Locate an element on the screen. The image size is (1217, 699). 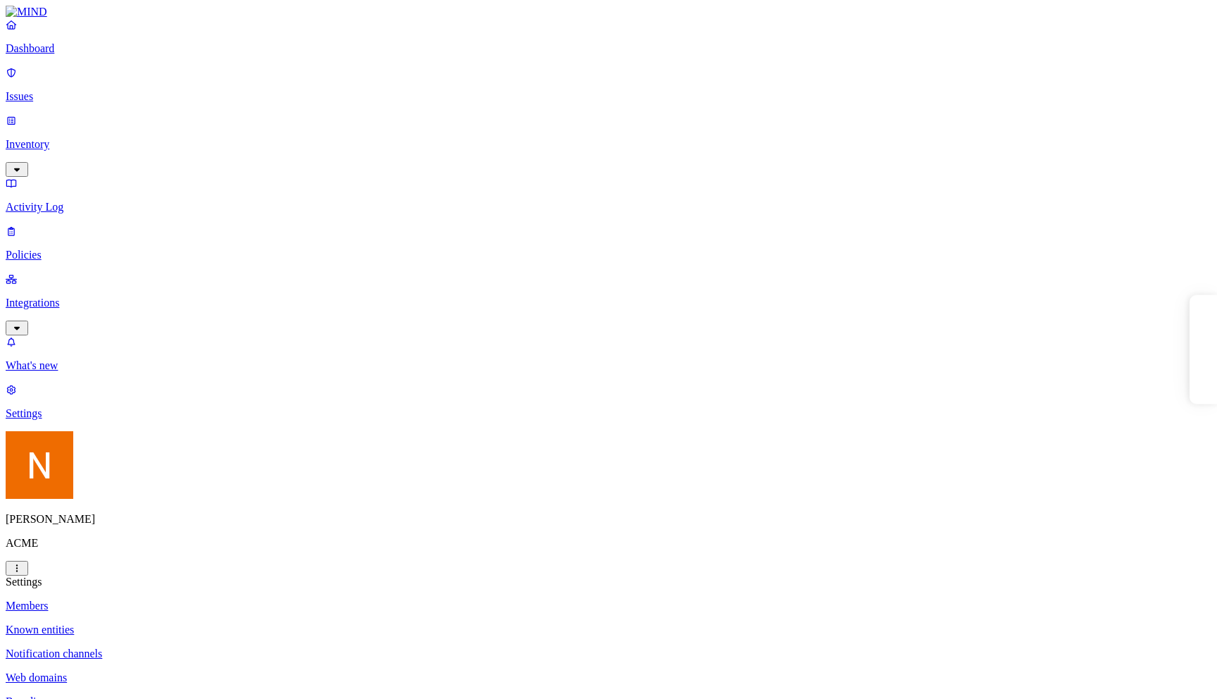
p: Notification channels is located at coordinates (609, 654).